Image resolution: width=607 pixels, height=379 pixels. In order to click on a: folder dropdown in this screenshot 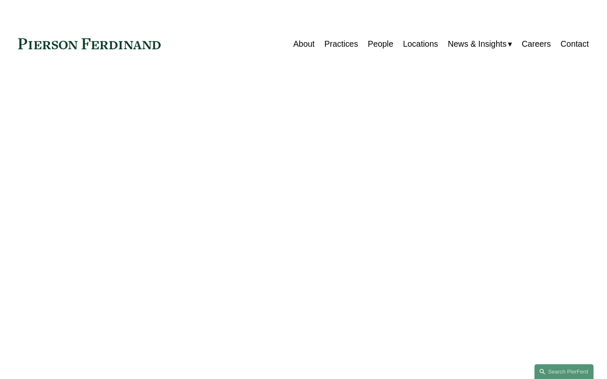, I will do `click(480, 44)`.